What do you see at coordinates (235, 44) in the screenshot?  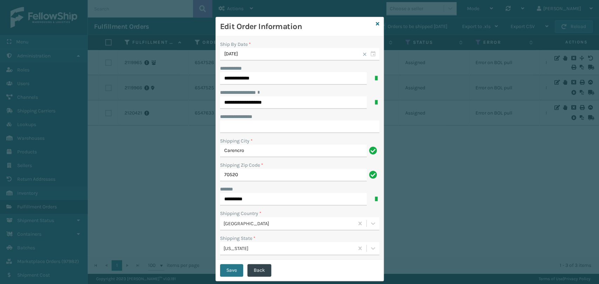 I see `label: Ship By Date` at bounding box center [235, 44].